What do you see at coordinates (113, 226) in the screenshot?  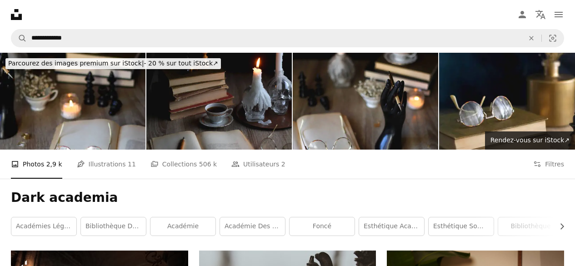 I see `a: Bibliothèque Dark Academia` at bounding box center [113, 226].